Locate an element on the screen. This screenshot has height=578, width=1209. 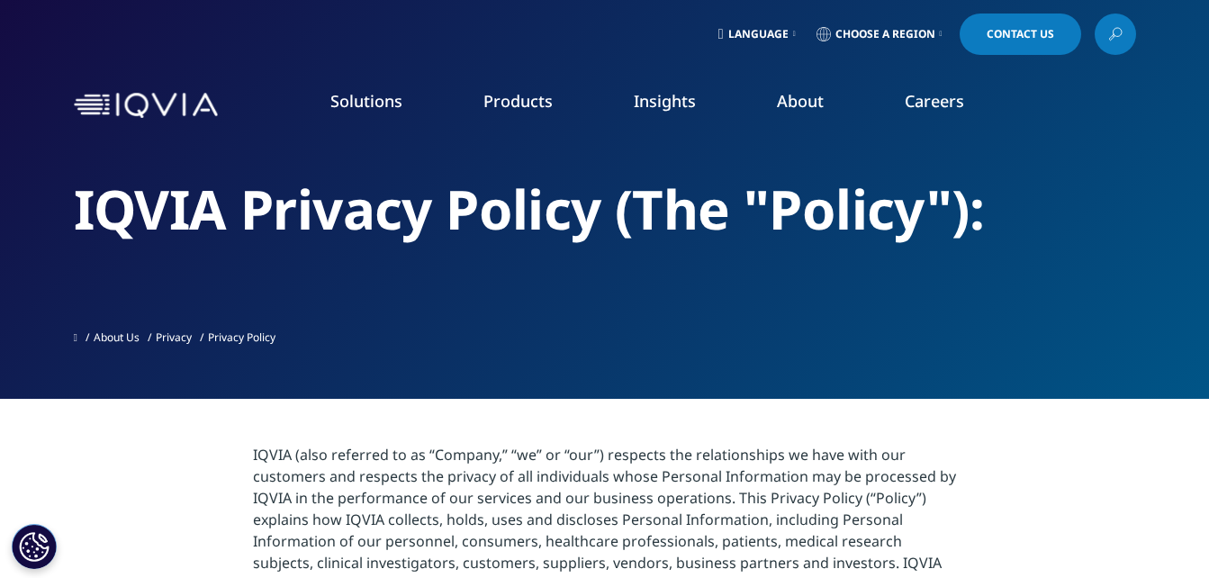
a: About is located at coordinates (800, 101).